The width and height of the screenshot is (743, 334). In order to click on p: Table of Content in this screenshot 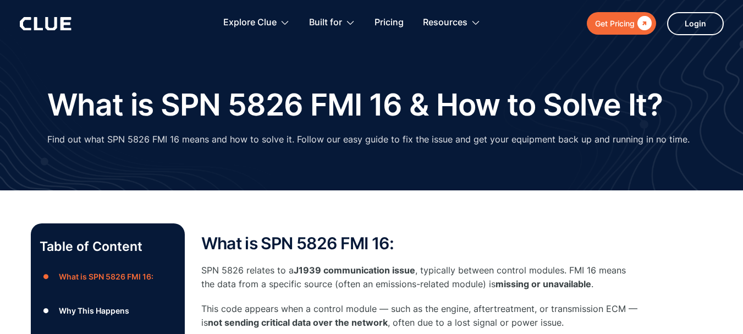, I will do `click(108, 246)`.